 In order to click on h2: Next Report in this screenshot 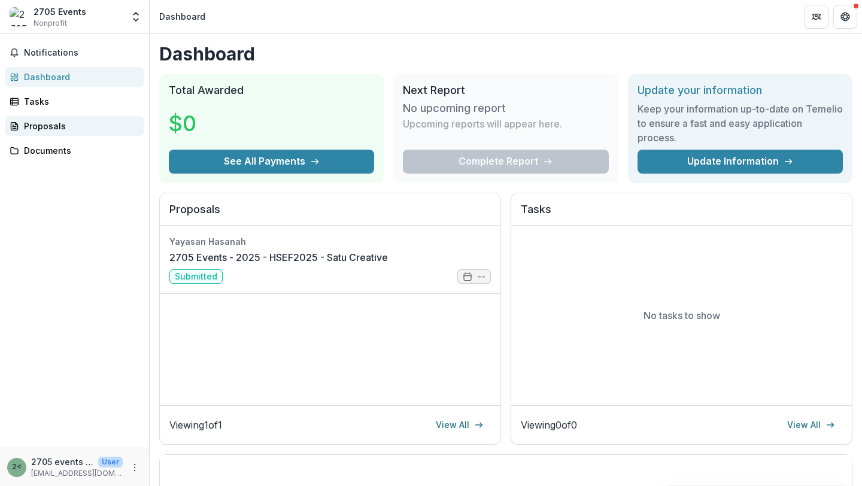, I will do `click(505, 90)`.